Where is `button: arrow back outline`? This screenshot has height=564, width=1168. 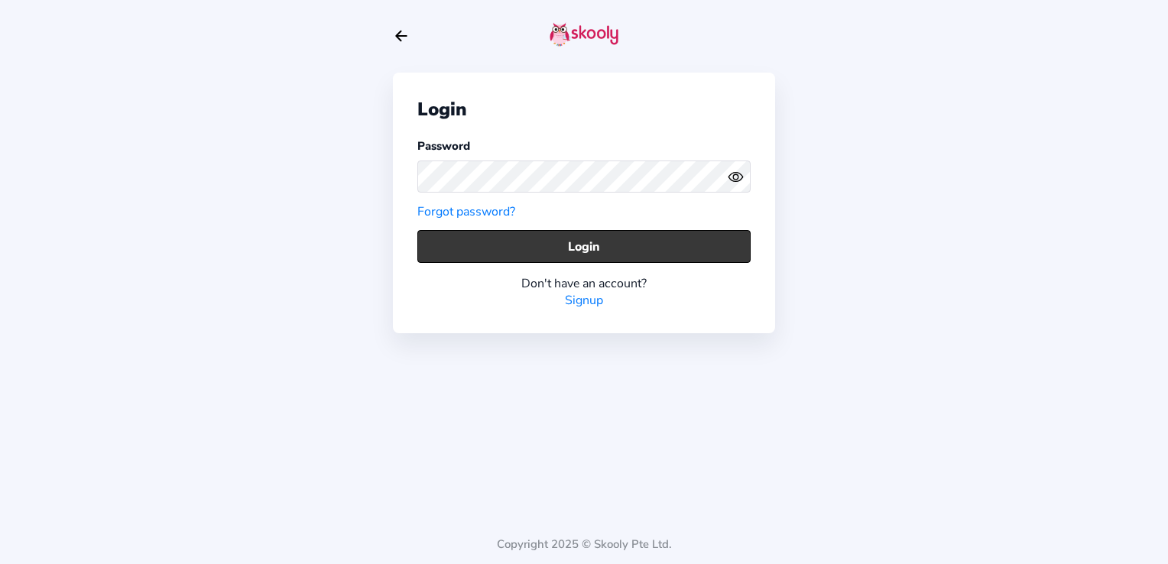
button: arrow back outline is located at coordinates (401, 36).